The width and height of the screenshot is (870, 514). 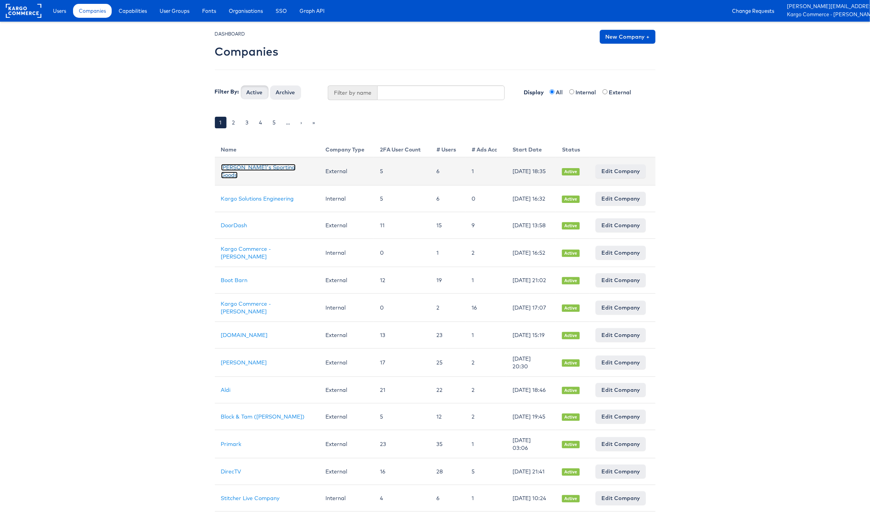 What do you see at coordinates (486, 148) in the screenshot?
I see `th: # Ads Acc` at bounding box center [486, 148].